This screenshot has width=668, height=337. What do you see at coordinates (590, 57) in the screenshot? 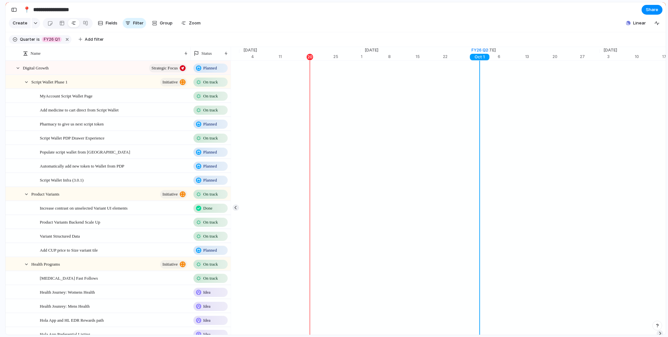
I see `div: 27` at bounding box center [590, 57].